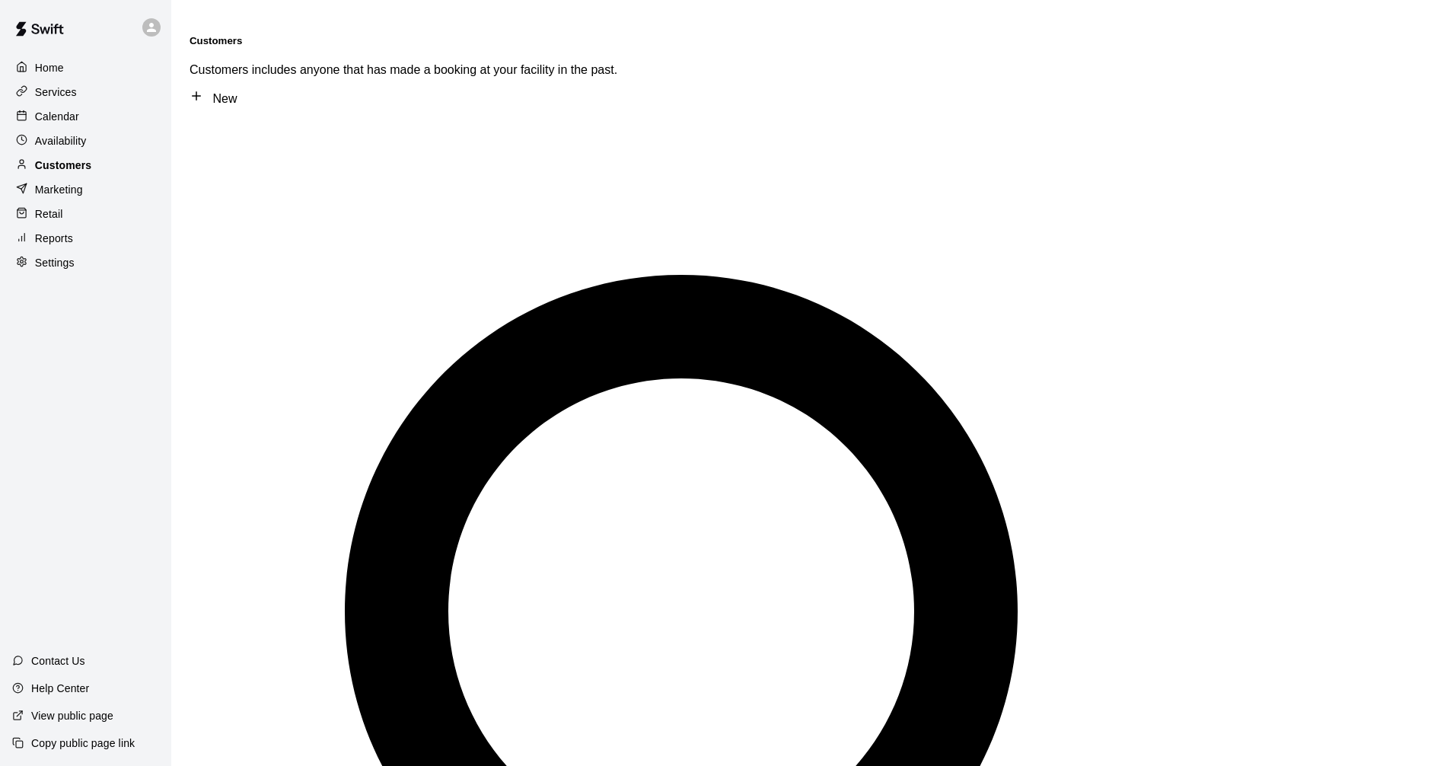  What do you see at coordinates (85, 92) in the screenshot?
I see `div: Services` at bounding box center [85, 92].